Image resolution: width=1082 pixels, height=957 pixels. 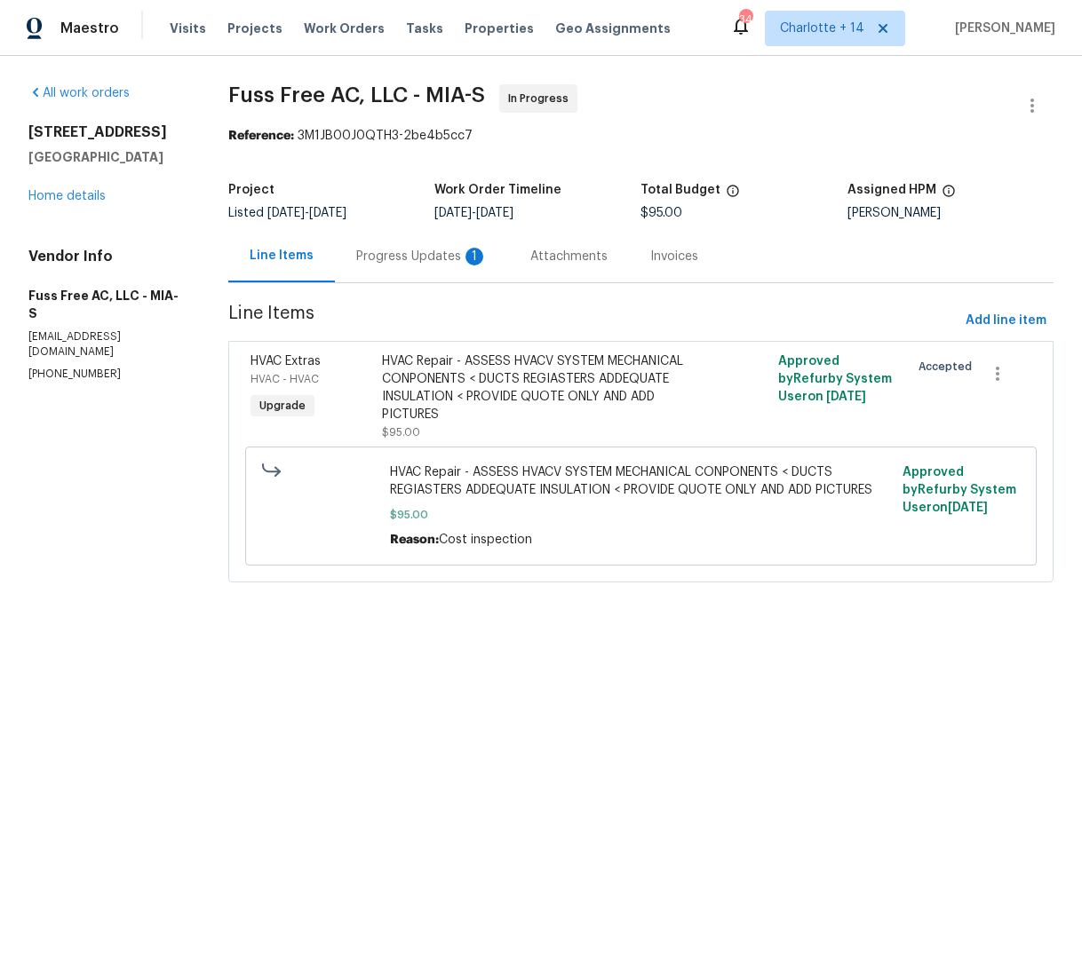 What do you see at coordinates (745, 20) in the screenshot?
I see `div: 344` at bounding box center [745, 20].